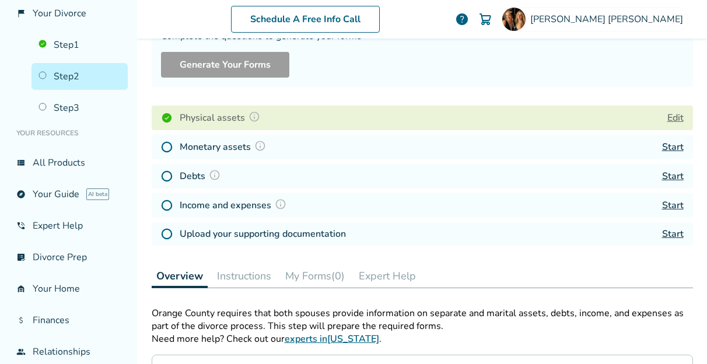 This screenshot has height=364, width=707. I want to click on span: explore, so click(21, 194).